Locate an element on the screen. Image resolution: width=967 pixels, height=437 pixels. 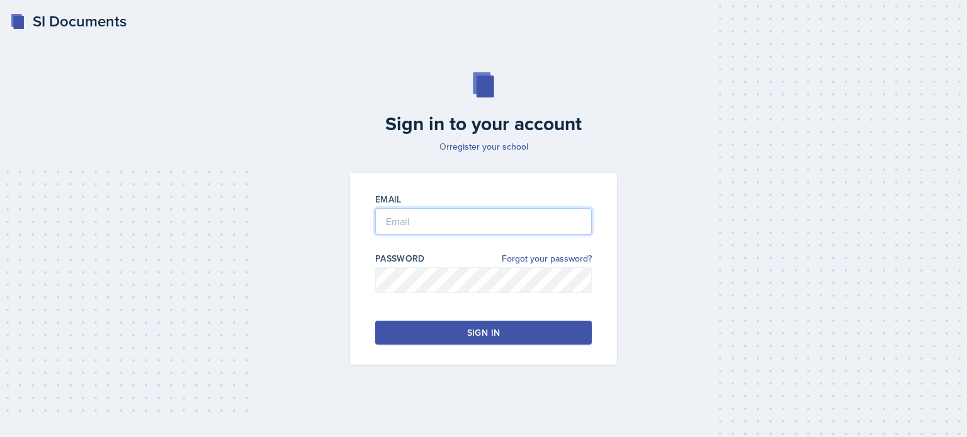
div: Sign in is located at coordinates (483, 333).